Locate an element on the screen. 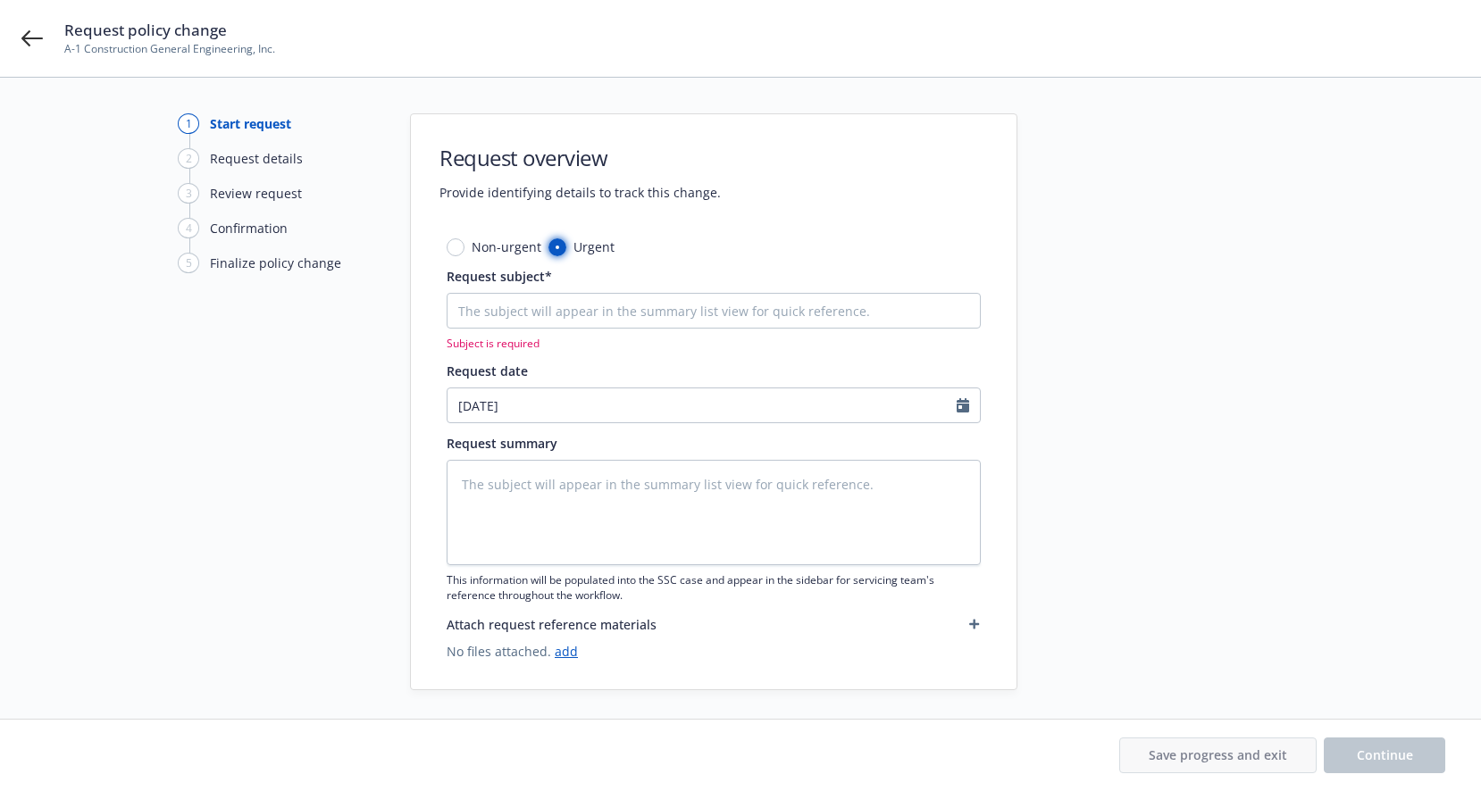  div: 1 is located at coordinates (188, 123).